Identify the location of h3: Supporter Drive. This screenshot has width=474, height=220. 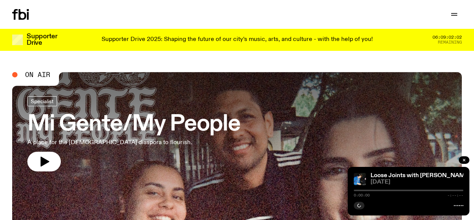
(42, 40).